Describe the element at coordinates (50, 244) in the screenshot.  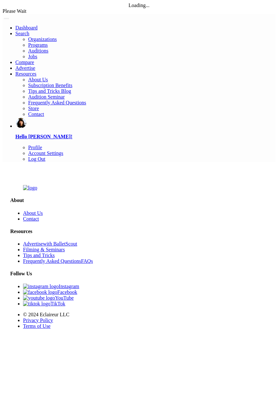
I see `a: Advertisewith BalletScout` at that location.